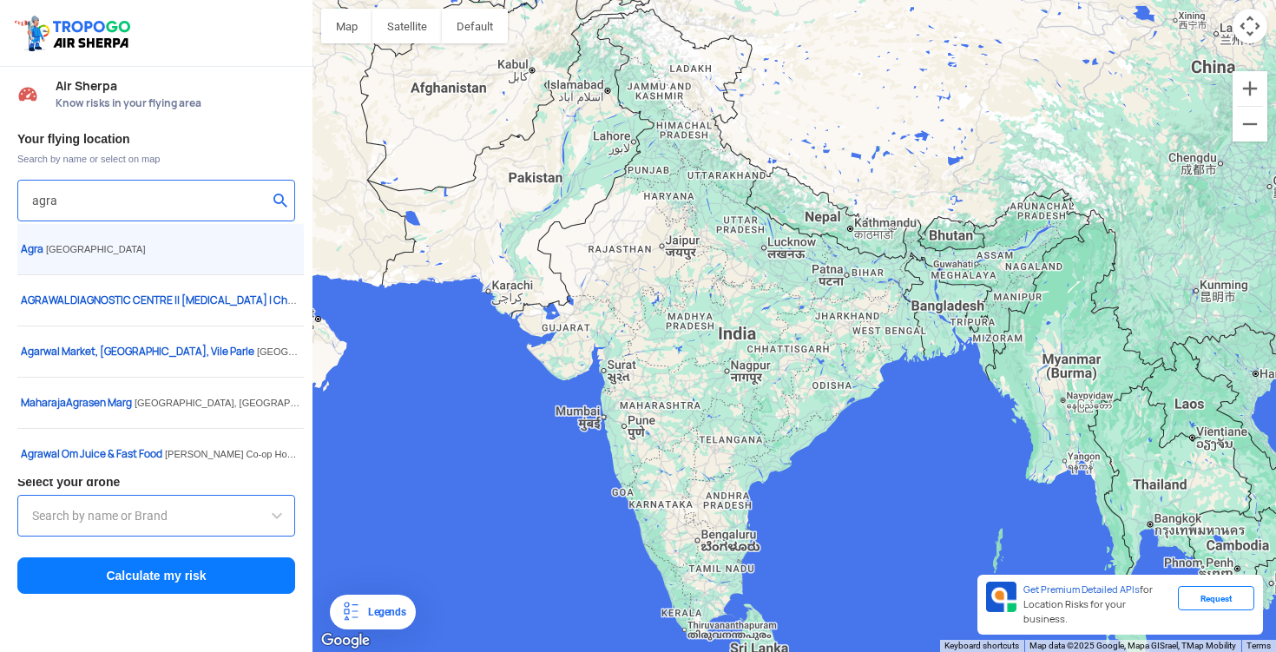  I want to click on span: AGRA, so click(35, 300).